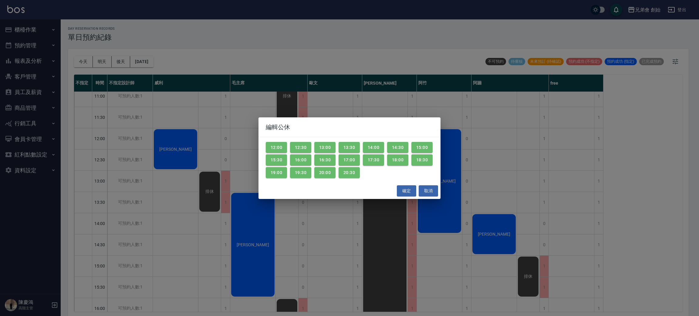 The height and width of the screenshot is (316, 699). Describe the element at coordinates (325, 173) in the screenshot. I see `button: 20:00` at that location.